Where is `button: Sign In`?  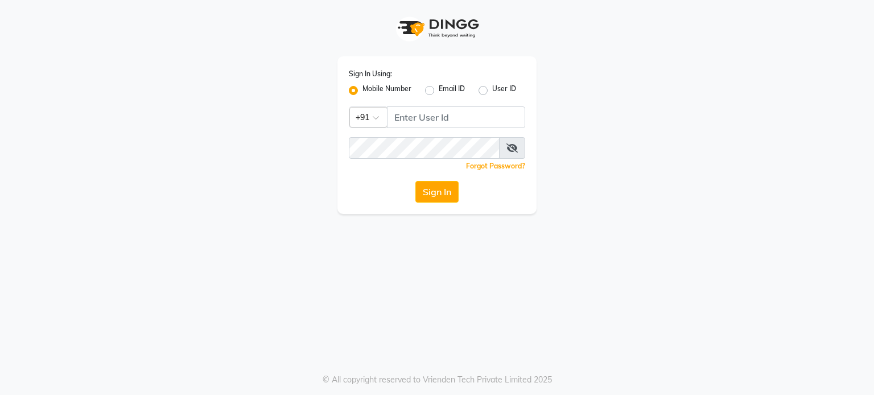 button: Sign In is located at coordinates (437, 192).